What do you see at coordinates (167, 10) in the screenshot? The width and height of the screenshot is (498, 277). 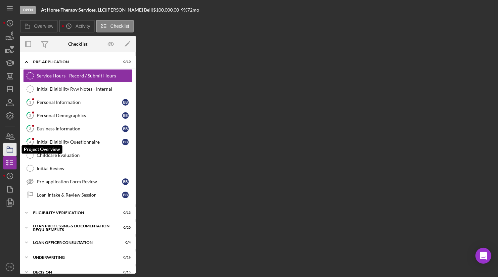 I see `div: $100,000.00` at bounding box center [167, 10].